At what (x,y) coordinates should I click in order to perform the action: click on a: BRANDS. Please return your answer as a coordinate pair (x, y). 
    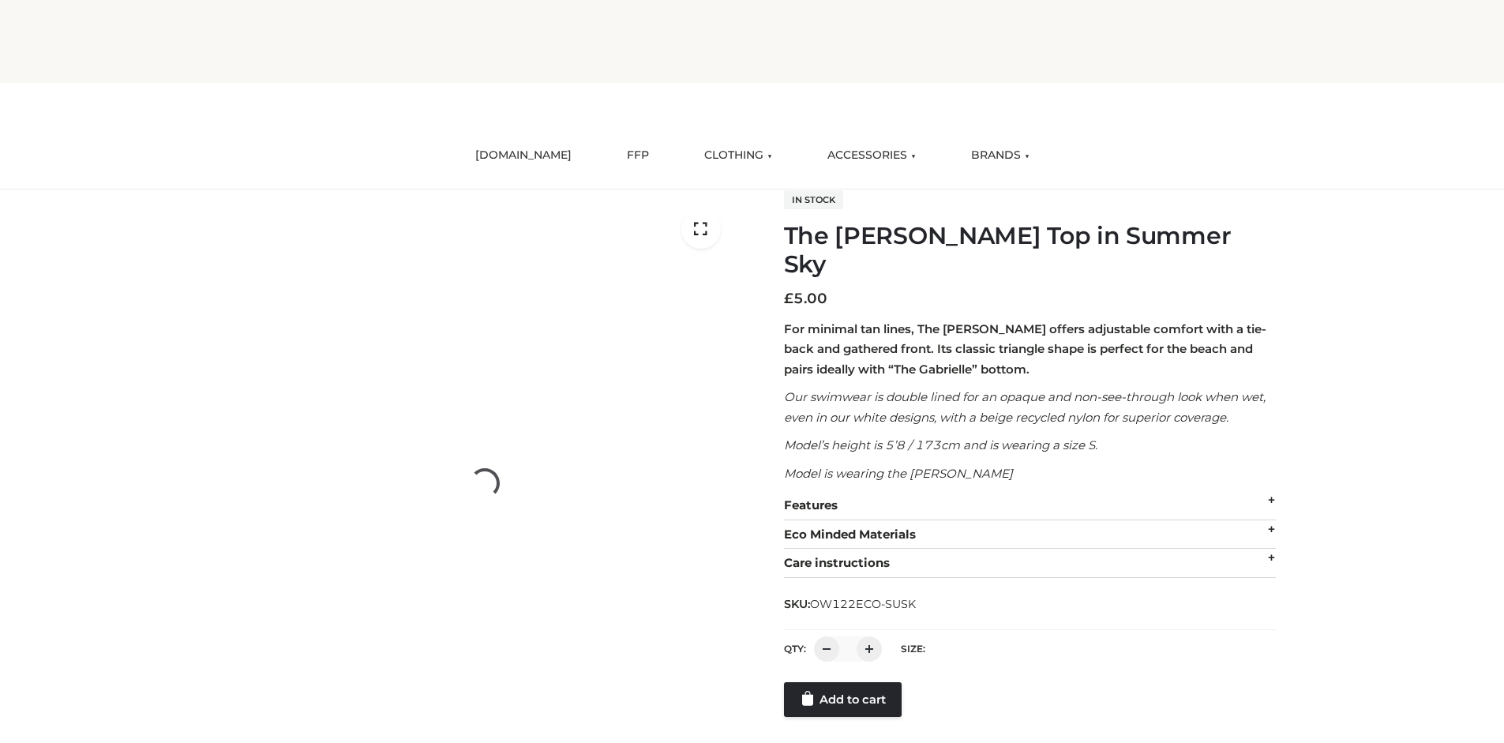
    Looking at the image, I should click on (1000, 156).